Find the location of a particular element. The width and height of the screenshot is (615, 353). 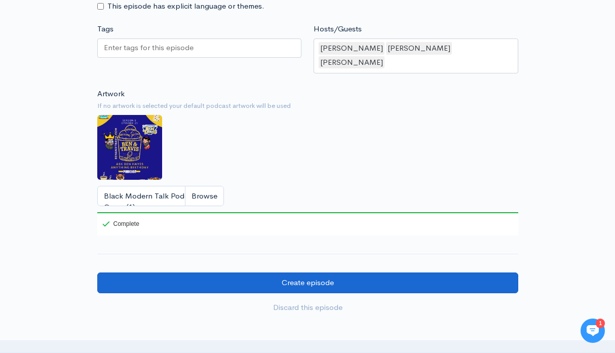

label: Hosts/Guests is located at coordinates (337, 29).